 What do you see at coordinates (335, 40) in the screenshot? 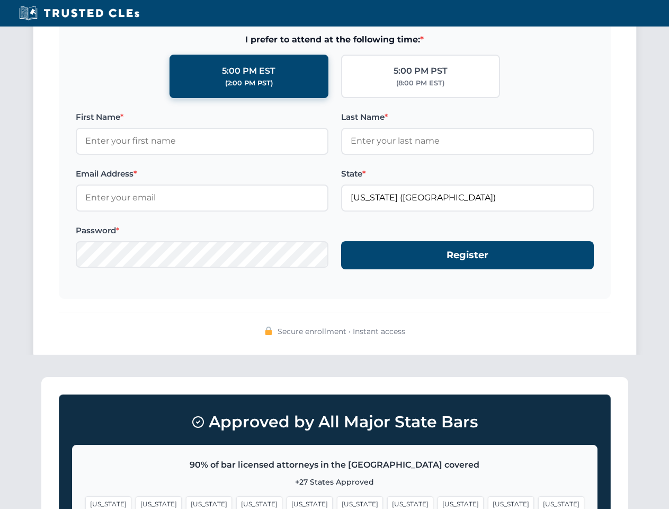
I see `span: I prefer to attend at the following time:` at bounding box center [335, 40].